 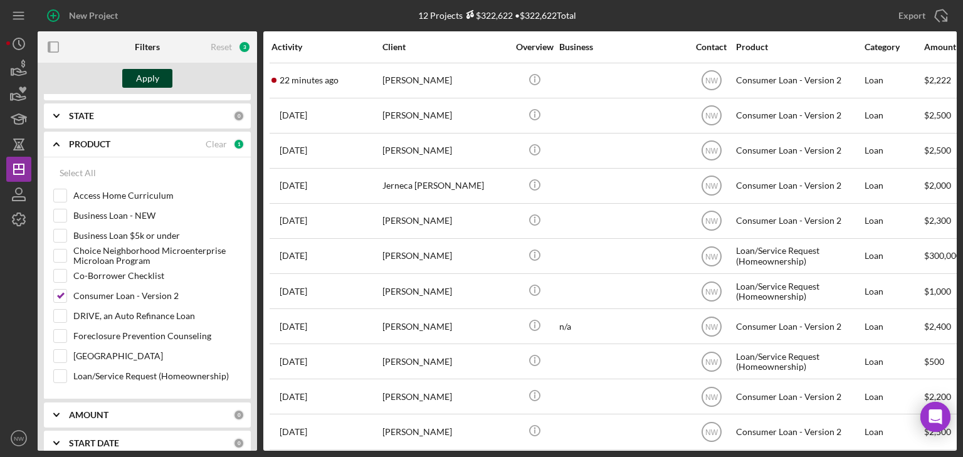 I want to click on div: Client, so click(x=445, y=47).